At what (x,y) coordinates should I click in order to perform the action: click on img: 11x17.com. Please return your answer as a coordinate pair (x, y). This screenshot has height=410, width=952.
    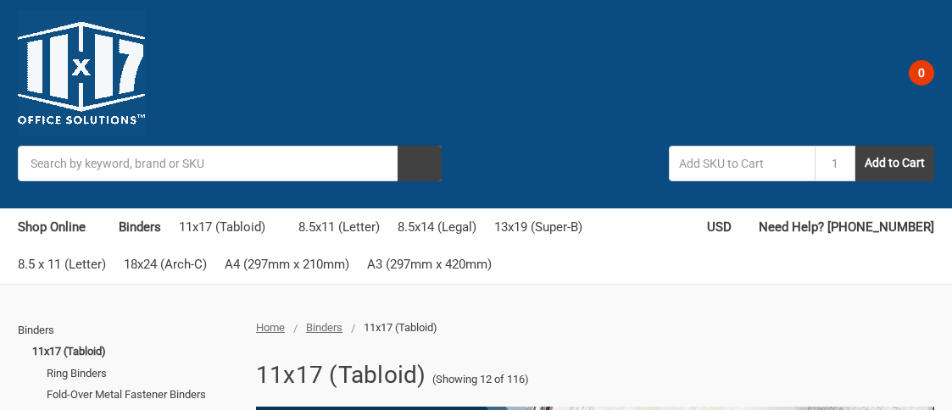
    Looking at the image, I should click on (81, 73).